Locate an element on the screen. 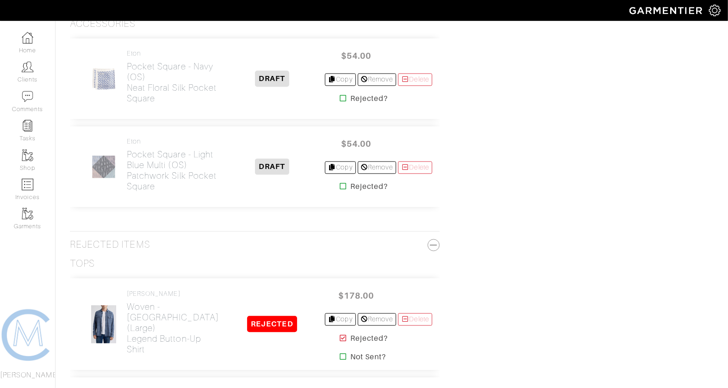  img: gear-icon-white-bd11855cb880d31180b6d7d6211b90ccbf57a29d726f0c71d8c61bd08dd39cc2.png is located at coordinates (715, 10).